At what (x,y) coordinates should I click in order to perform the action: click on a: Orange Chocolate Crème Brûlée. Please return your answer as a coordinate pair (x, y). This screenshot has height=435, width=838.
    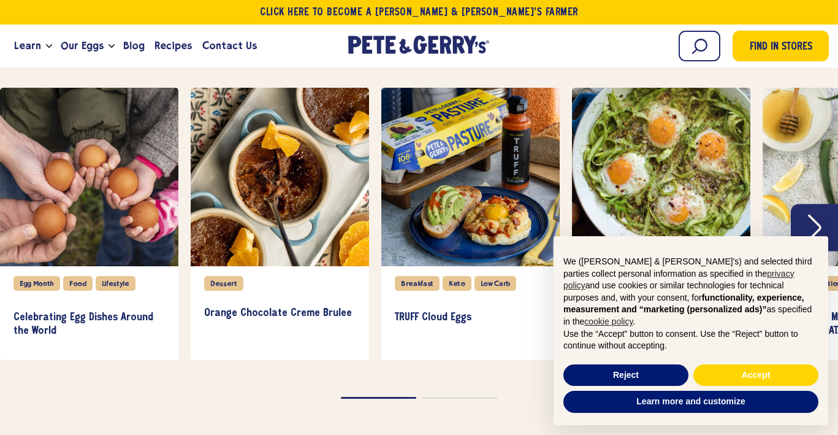
    Looking at the image, I should click on (280, 319).